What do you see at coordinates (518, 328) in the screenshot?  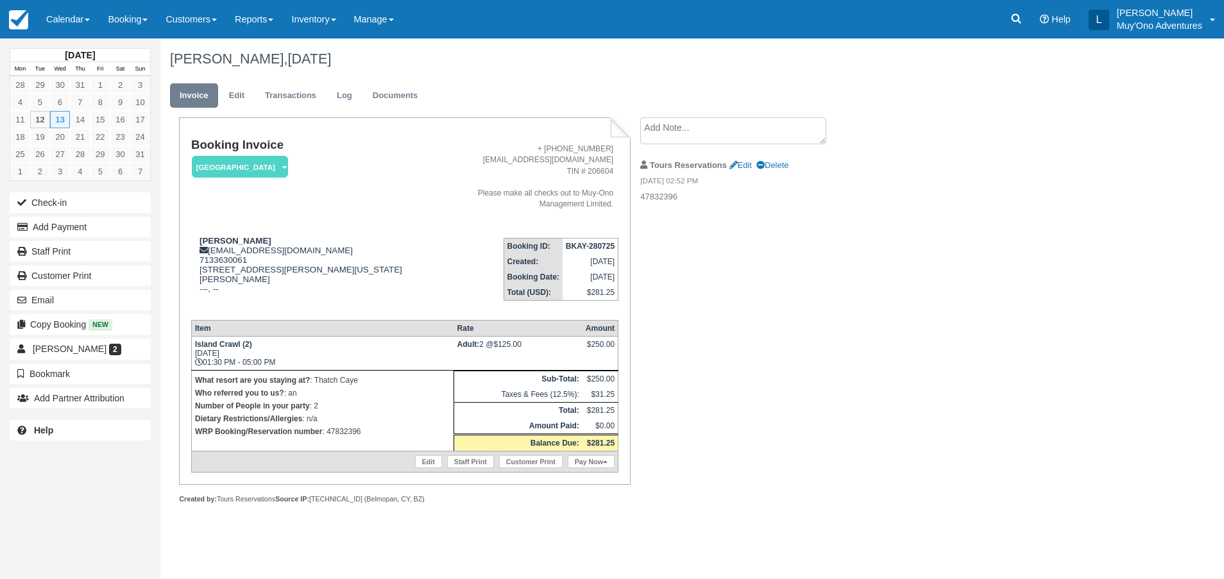 I see `th: Rate` at bounding box center [518, 328].